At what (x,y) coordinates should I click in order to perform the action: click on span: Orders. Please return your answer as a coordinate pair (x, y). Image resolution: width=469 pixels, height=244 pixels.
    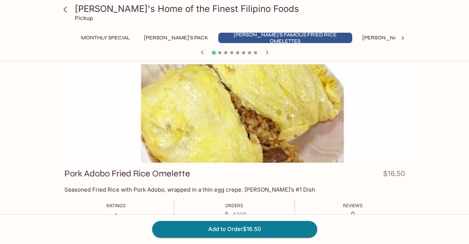
    Looking at the image, I should click on (234, 206).